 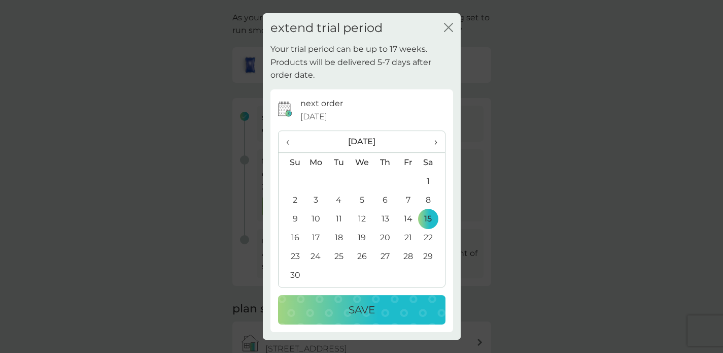 I want to click on td: 1, so click(x=432, y=181).